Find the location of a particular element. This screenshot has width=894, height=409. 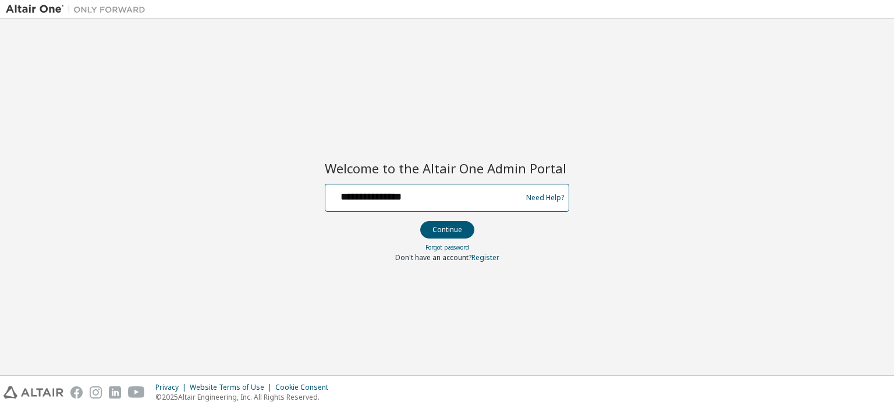

img: altair_logo.svg is located at coordinates (33, 392).